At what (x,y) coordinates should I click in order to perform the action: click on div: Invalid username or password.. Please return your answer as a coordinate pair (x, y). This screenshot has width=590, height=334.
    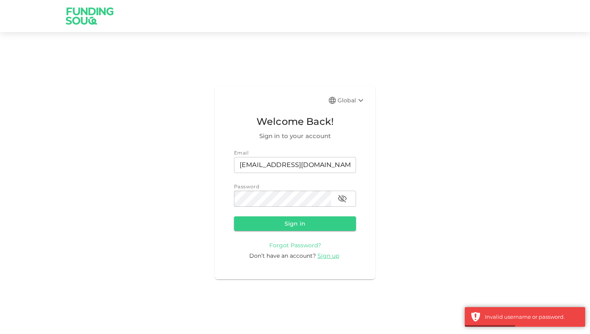
    Looking at the image, I should click on (531, 317).